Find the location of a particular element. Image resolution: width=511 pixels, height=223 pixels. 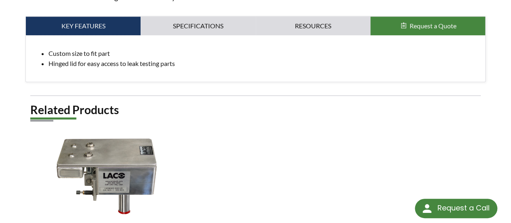

a: Specifications is located at coordinates (198, 26).